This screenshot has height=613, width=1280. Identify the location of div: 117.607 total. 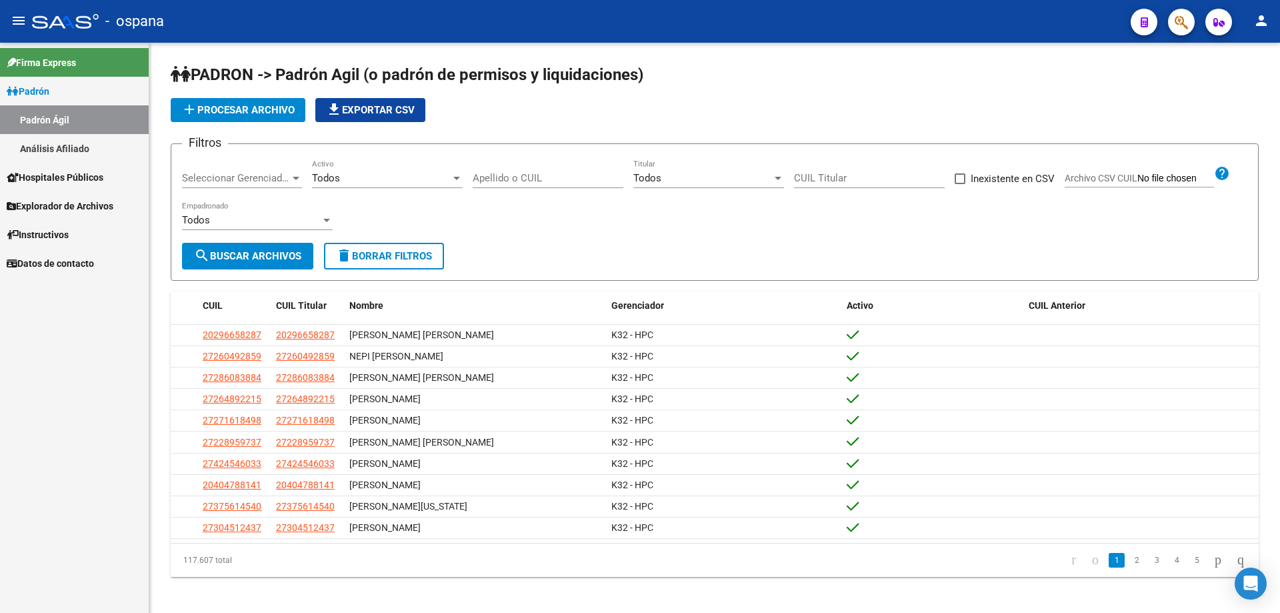
(278, 560).